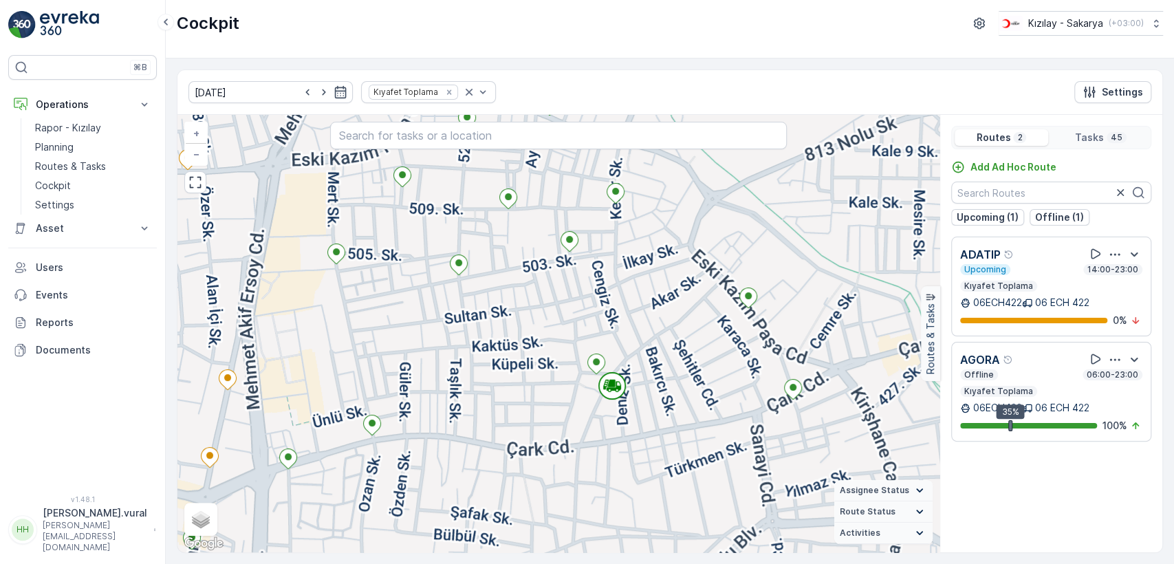 The image size is (1174, 564). I want to click on input: dd/mm/yyyy, so click(270, 92).